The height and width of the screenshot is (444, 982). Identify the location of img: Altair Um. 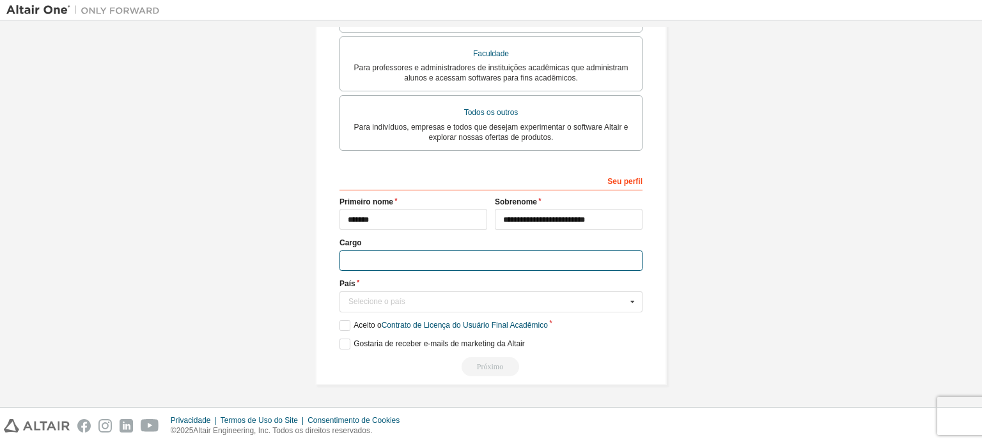
(86, 10).